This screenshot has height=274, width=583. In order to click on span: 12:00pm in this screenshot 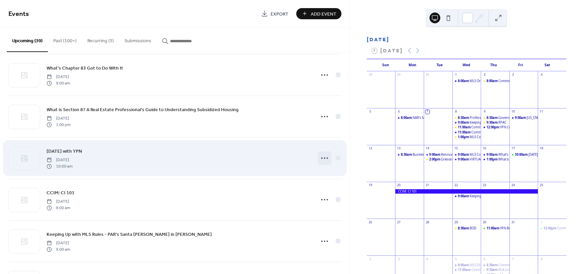, I will do `click(550, 228)`.